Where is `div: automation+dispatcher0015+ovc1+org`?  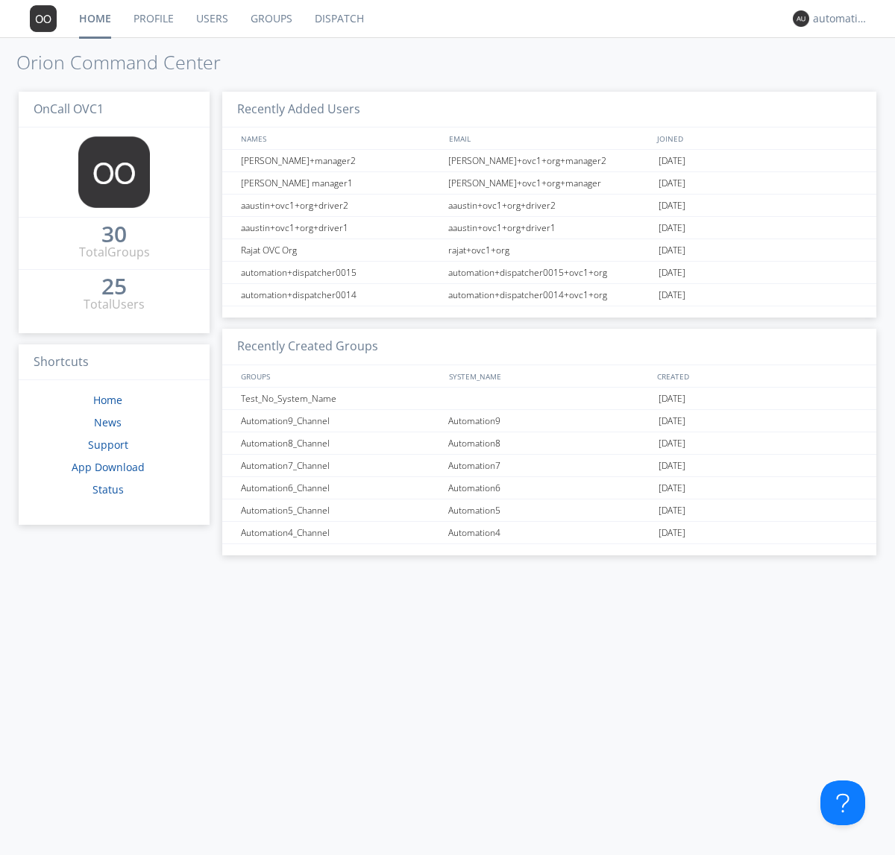
div: automation+dispatcher0015+ovc1+org is located at coordinates (549, 272).